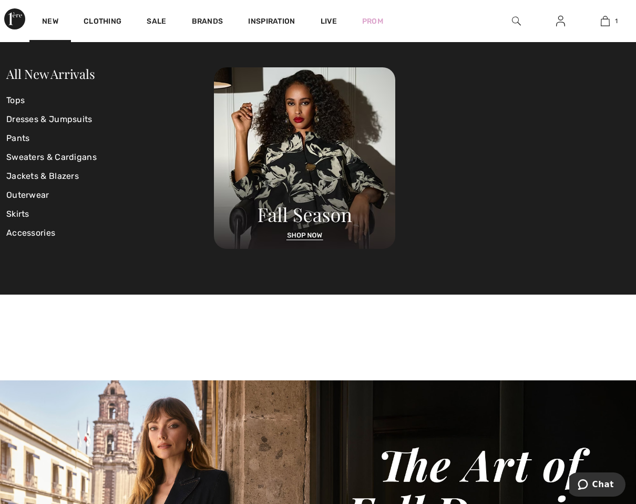 The width and height of the screenshot is (636, 504). What do you see at coordinates (605, 21) in the screenshot?
I see `a: 1` at bounding box center [605, 21].